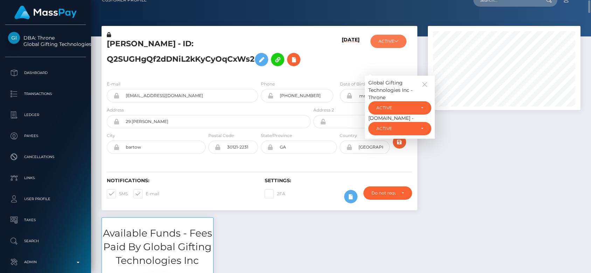 The image size is (591, 273). I want to click on p: Cancellations, so click(46, 157).